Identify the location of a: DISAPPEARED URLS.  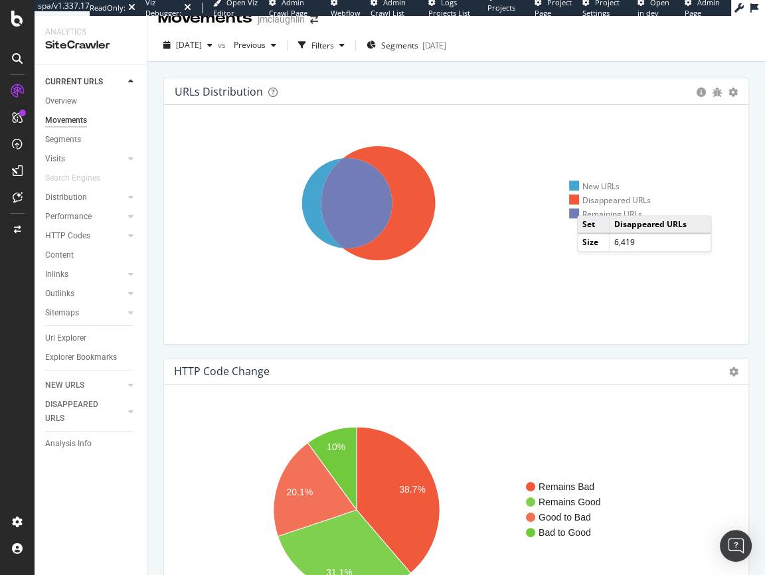
(84, 412).